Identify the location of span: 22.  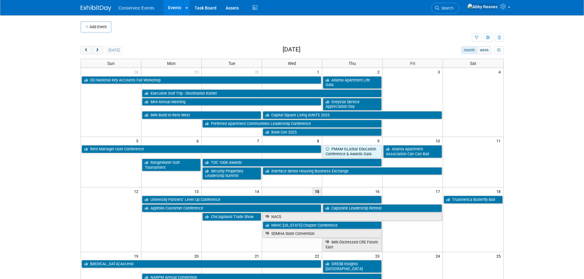
(318, 256).